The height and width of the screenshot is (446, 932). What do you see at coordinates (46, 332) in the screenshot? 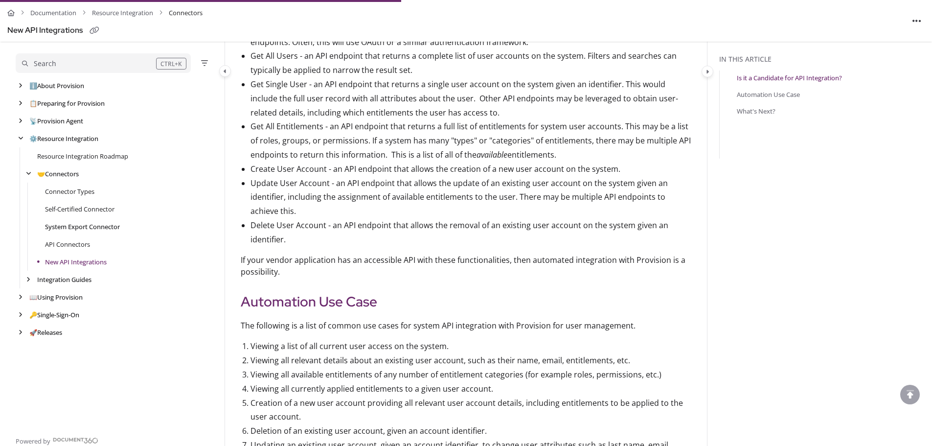
I see `a: Releases` at bounding box center [46, 332].